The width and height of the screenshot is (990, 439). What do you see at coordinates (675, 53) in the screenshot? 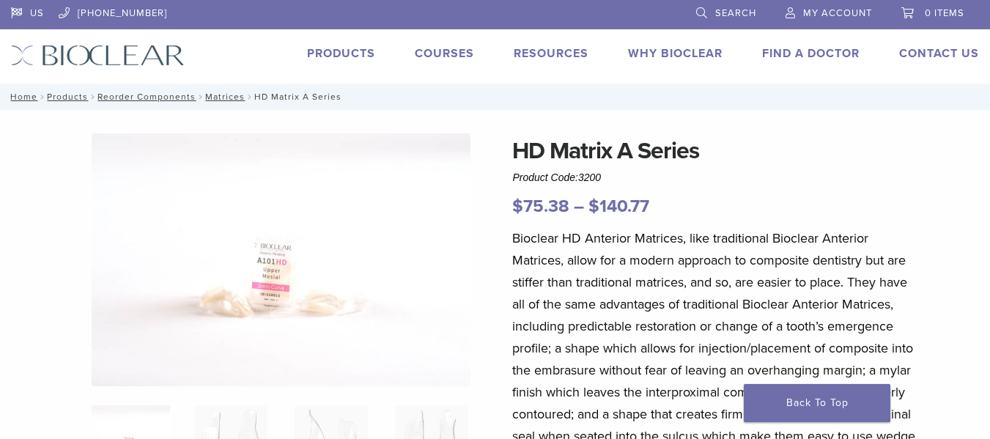
I see `a: Why Bioclear` at bounding box center [675, 53].